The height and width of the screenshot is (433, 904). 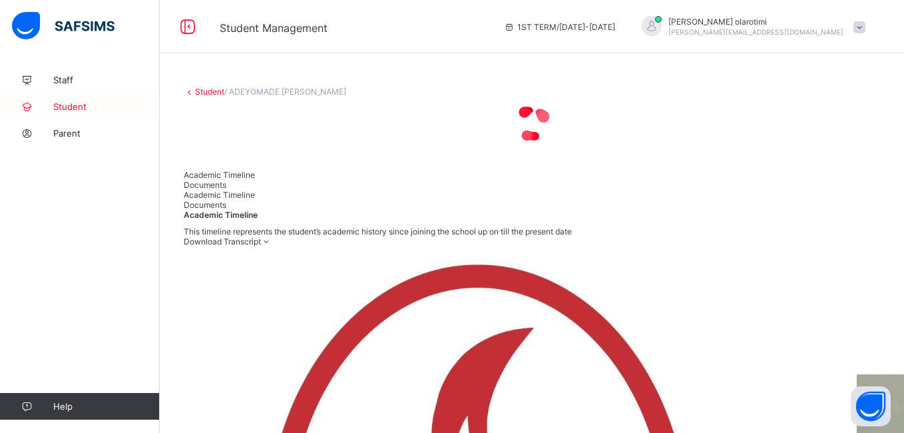 What do you see at coordinates (750, 27) in the screenshot?
I see `div: Christine olarotimi` at bounding box center [750, 27].